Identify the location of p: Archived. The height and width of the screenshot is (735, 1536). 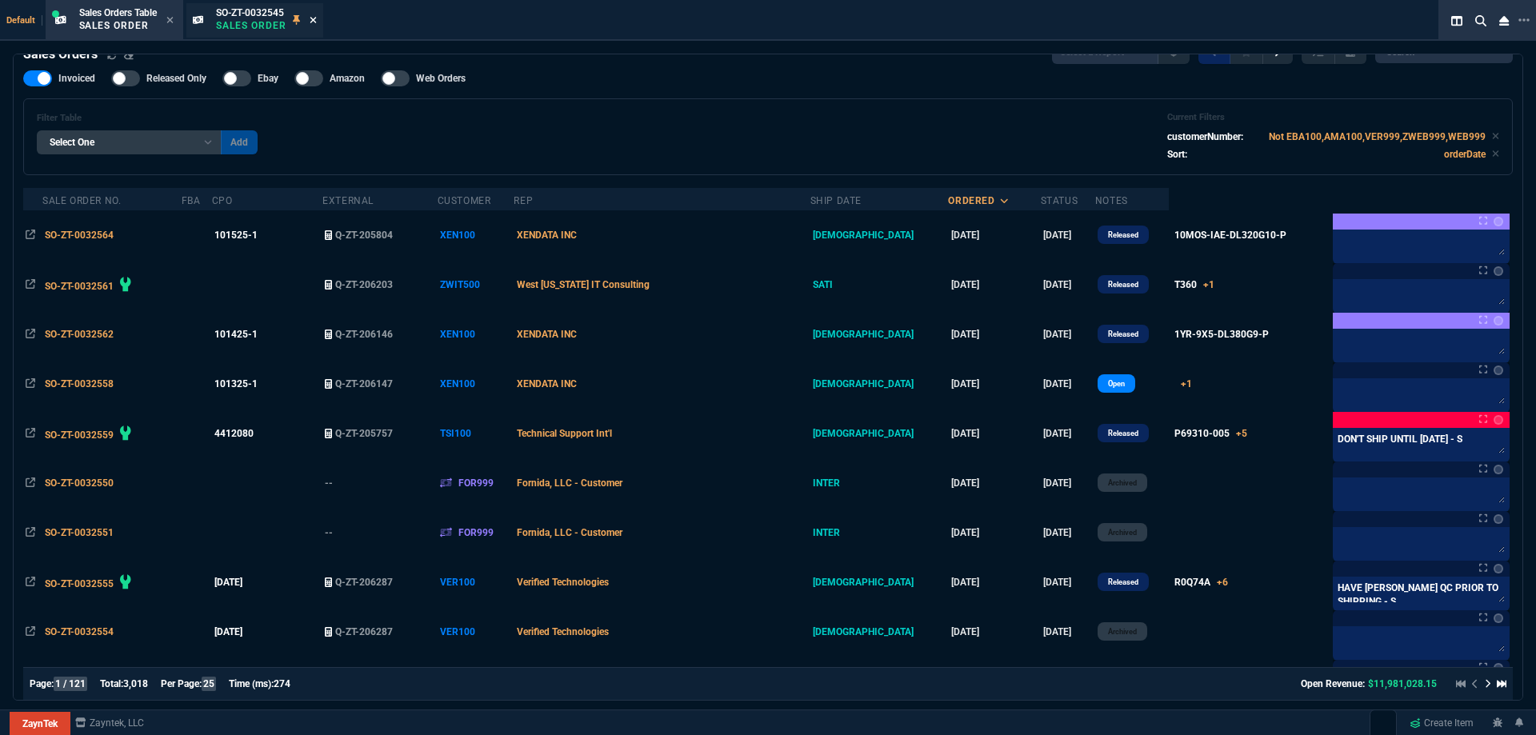
(1122, 483).